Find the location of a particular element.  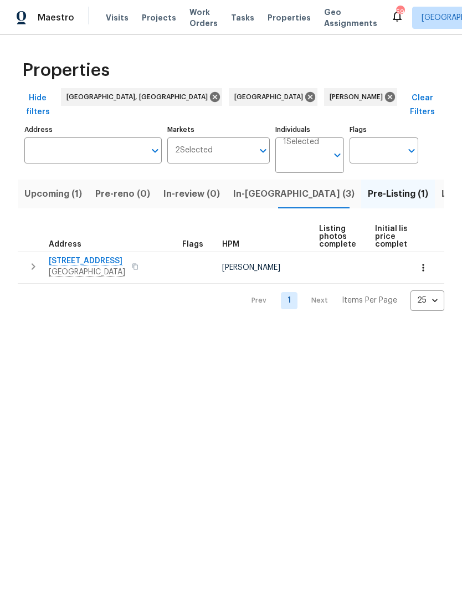

span: Tasks is located at coordinates (243, 18).